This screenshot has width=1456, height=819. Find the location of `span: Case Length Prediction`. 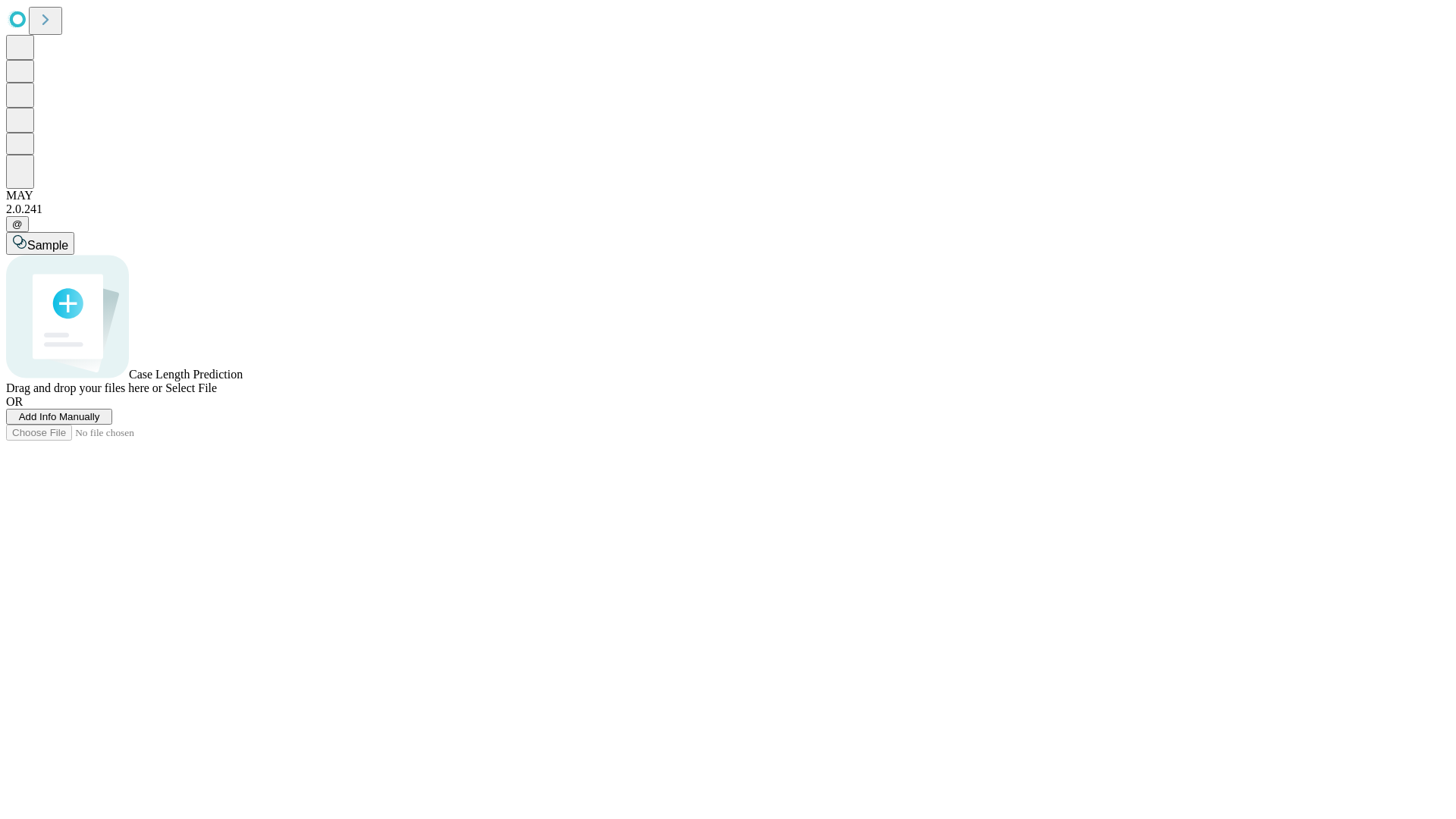

span: Case Length Prediction is located at coordinates (185, 374).